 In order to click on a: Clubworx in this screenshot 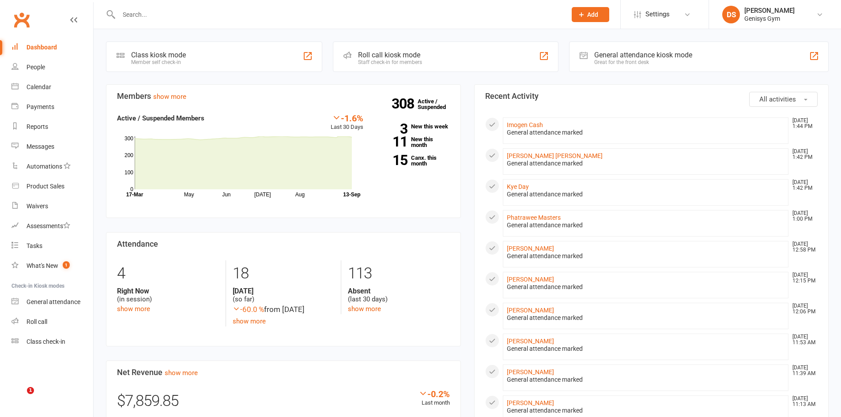, I will do `click(22, 20)`.